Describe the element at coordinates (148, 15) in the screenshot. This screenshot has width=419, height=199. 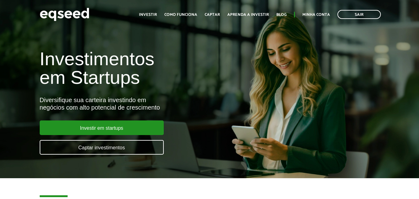
I see `a: Investir` at that location.